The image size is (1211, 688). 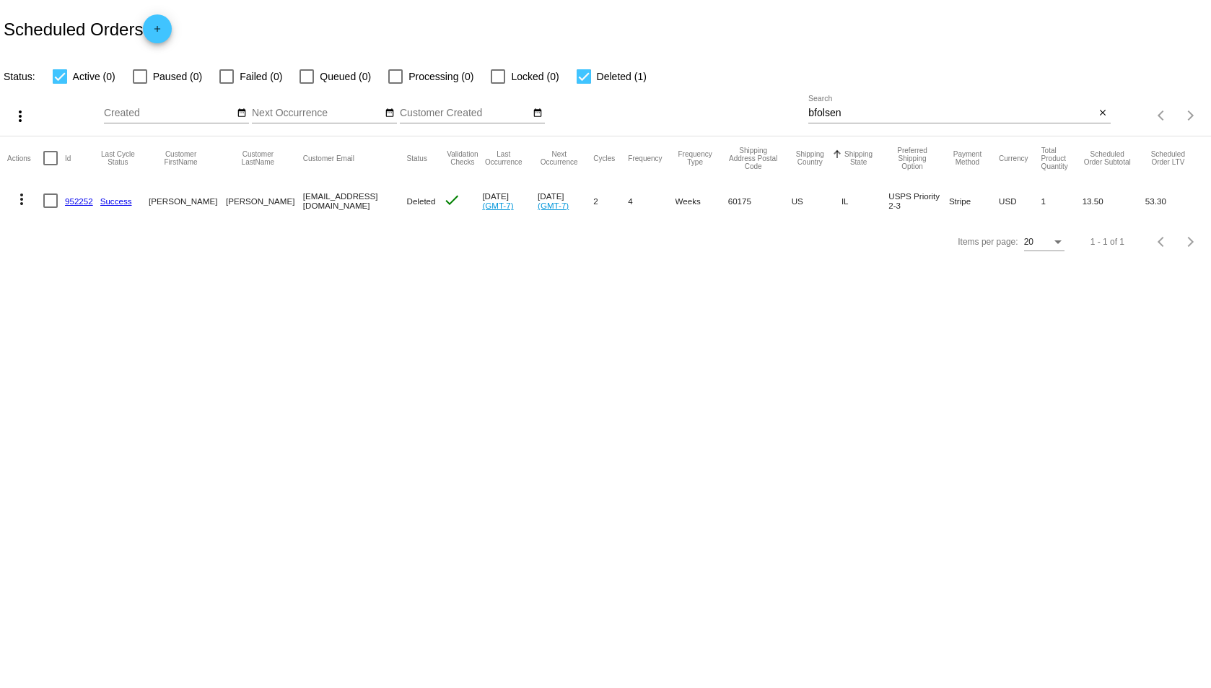 I want to click on mat-cell: USD, so click(x=1020, y=201).